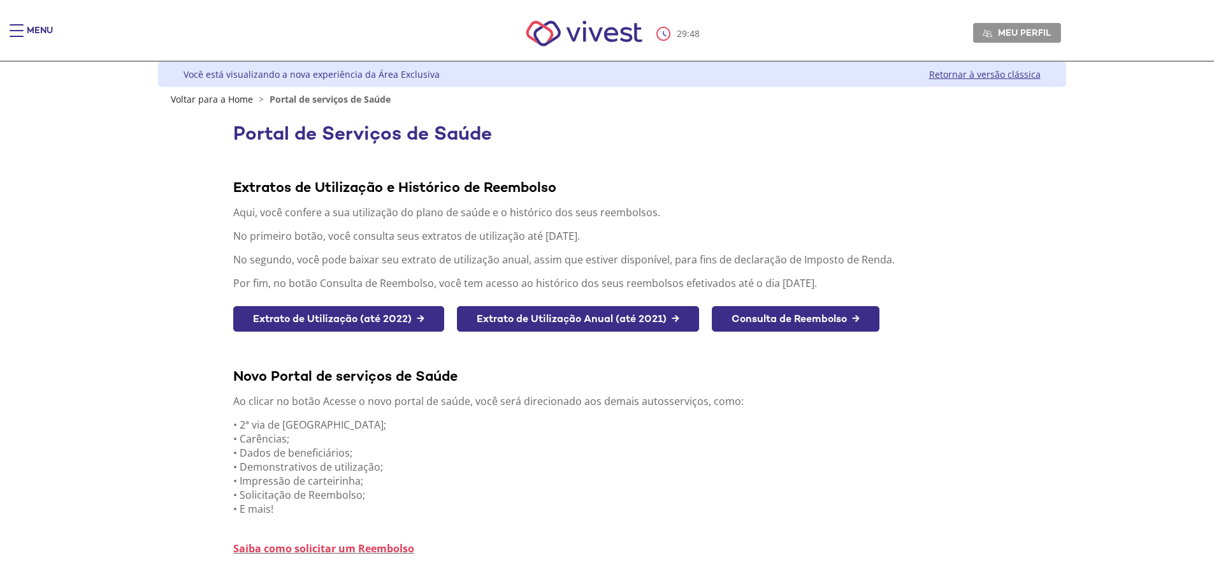 This screenshot has height=581, width=1214. I want to click on a: Extrato de Utilização (até 2022) →, so click(339, 319).